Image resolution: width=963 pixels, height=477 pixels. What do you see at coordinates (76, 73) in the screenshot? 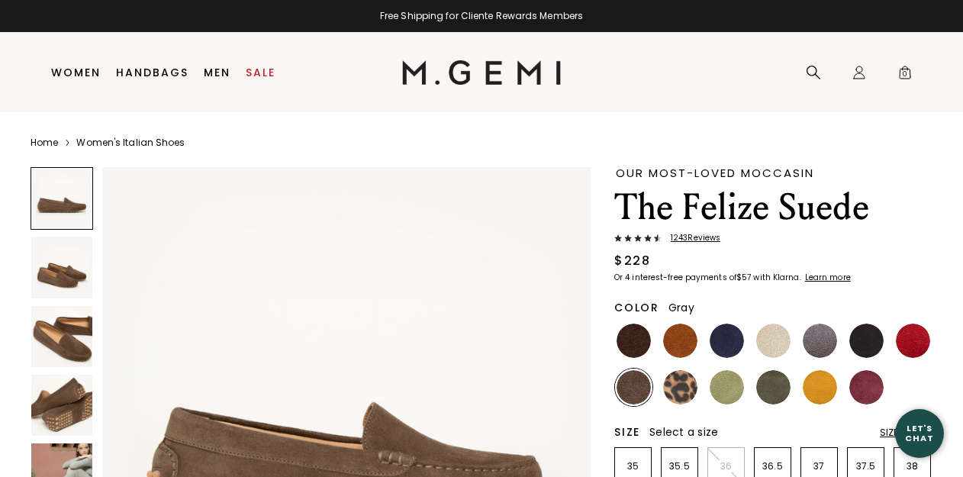
I see `a: Women` at bounding box center [76, 73].